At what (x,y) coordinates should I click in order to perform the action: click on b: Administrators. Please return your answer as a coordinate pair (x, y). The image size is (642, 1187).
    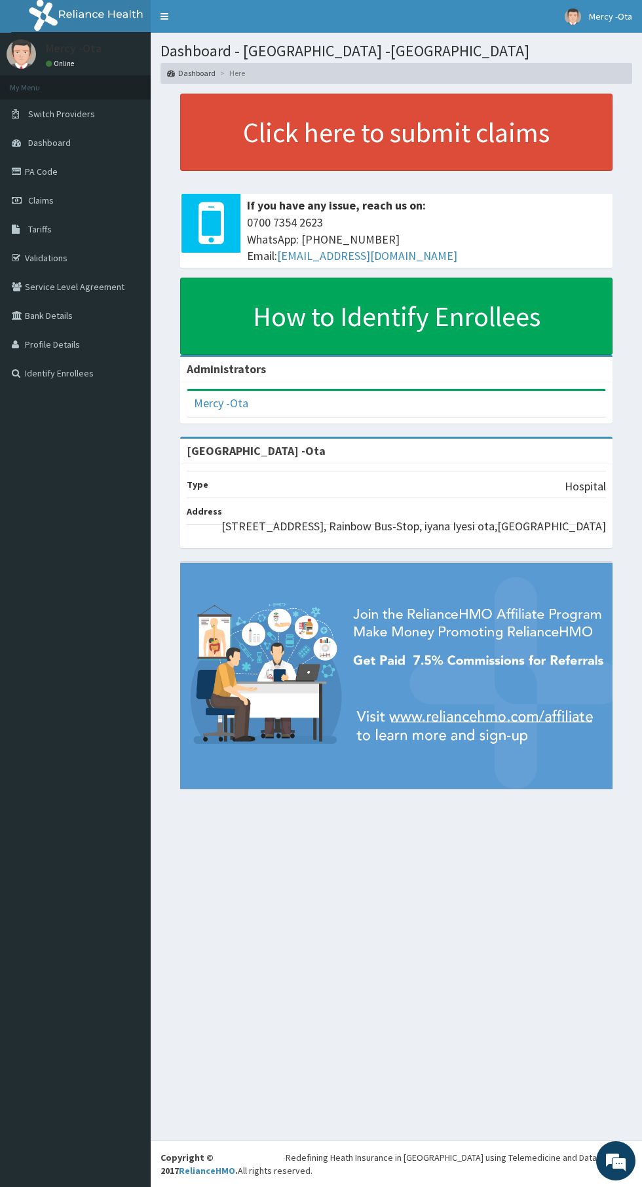
    Looking at the image, I should click on (226, 369).